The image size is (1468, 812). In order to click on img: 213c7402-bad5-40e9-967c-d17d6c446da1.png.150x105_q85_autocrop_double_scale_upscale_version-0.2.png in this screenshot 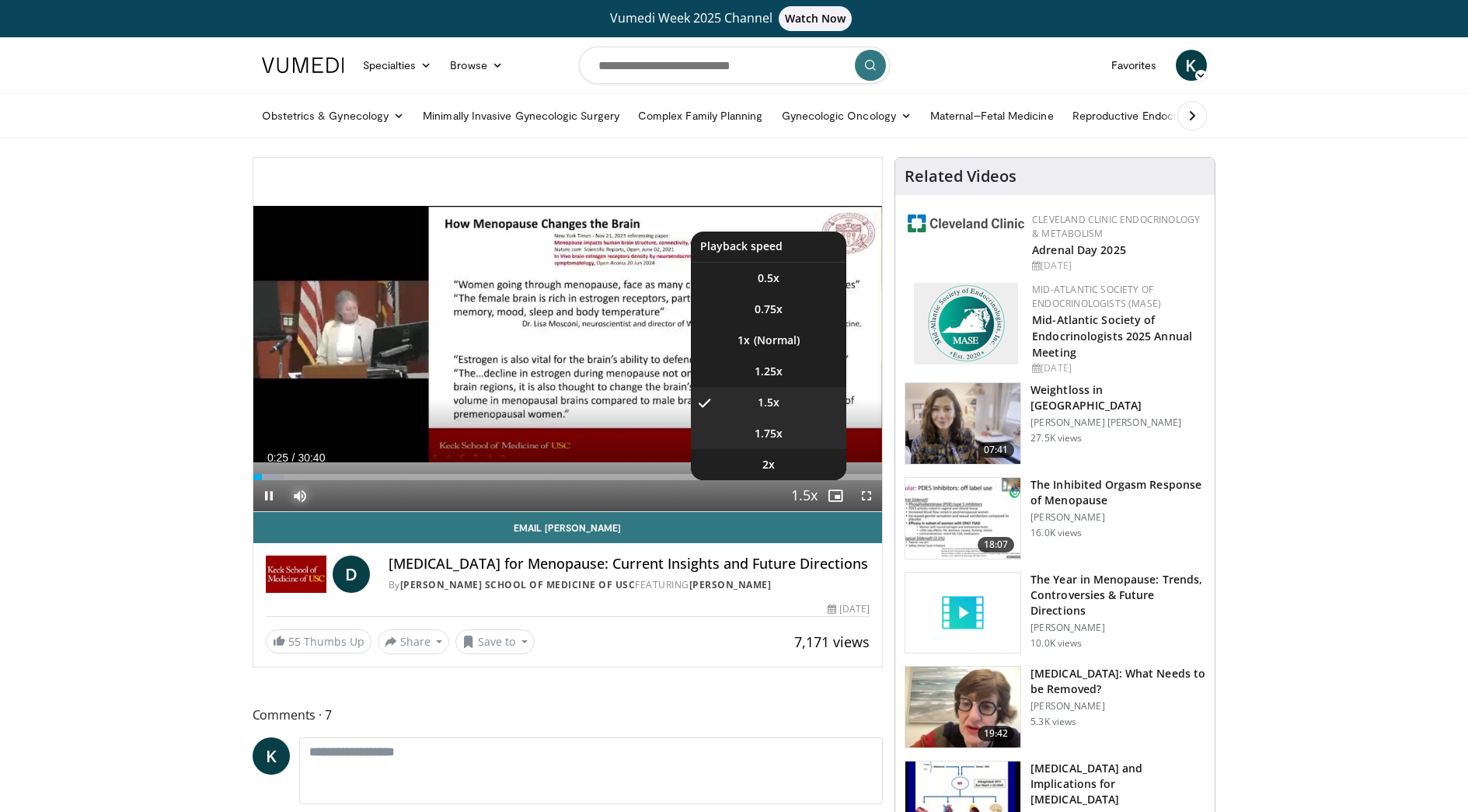, I will do `click(966, 223)`.